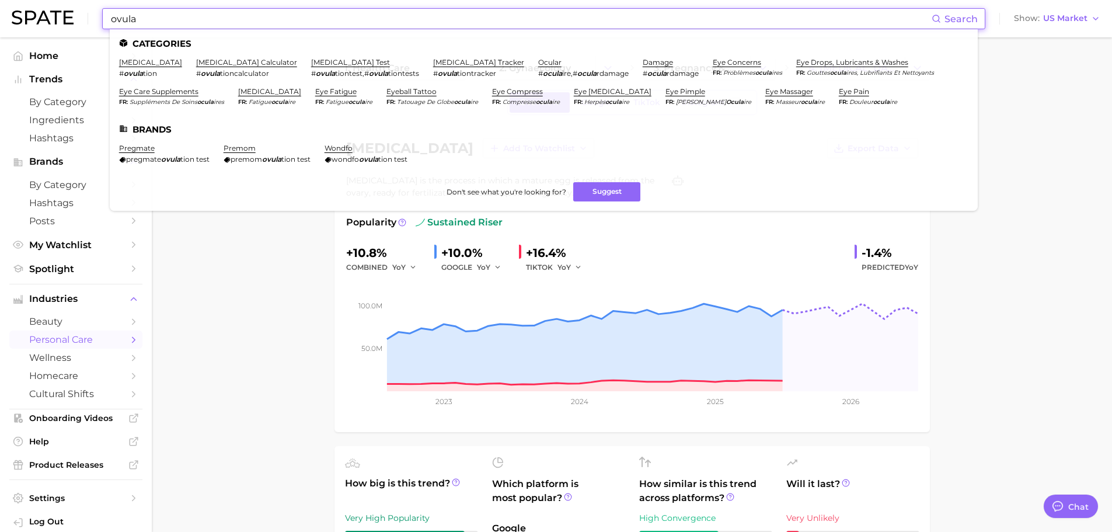  I want to click on span: gouttes, so click(819, 72).